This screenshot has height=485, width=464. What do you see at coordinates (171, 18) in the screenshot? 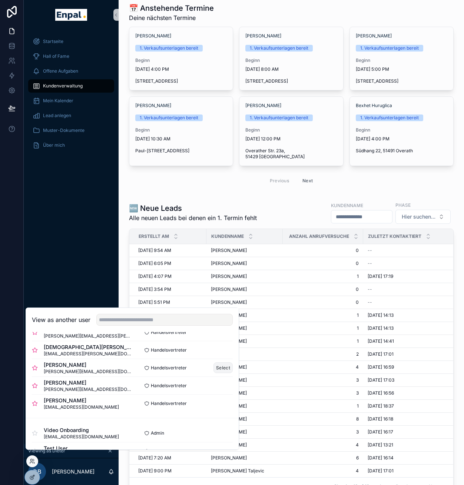
I see `span: Deine nächsten Termine` at bounding box center [171, 18].